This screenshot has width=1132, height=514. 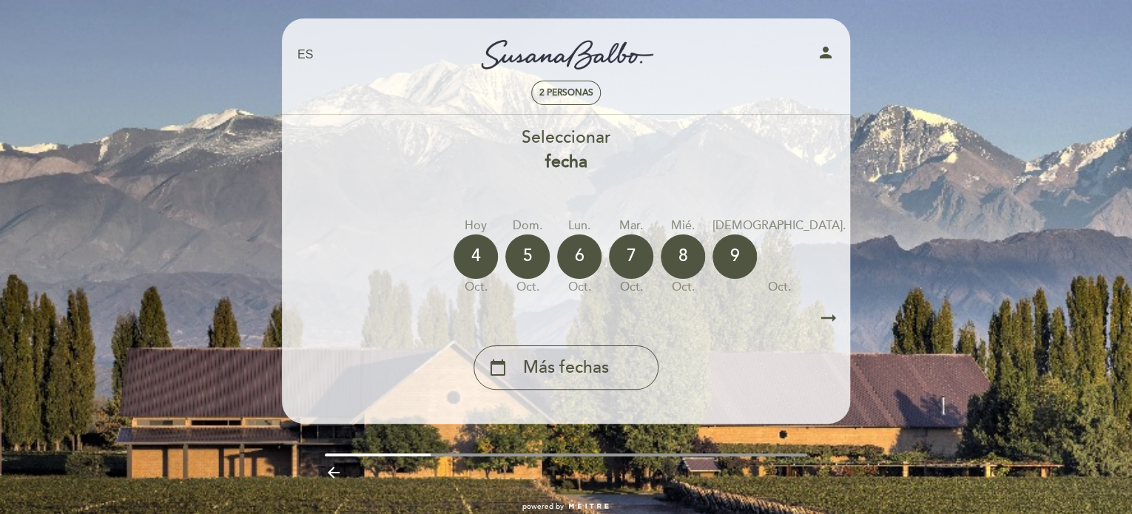 I want to click on i: person, so click(x=825, y=53).